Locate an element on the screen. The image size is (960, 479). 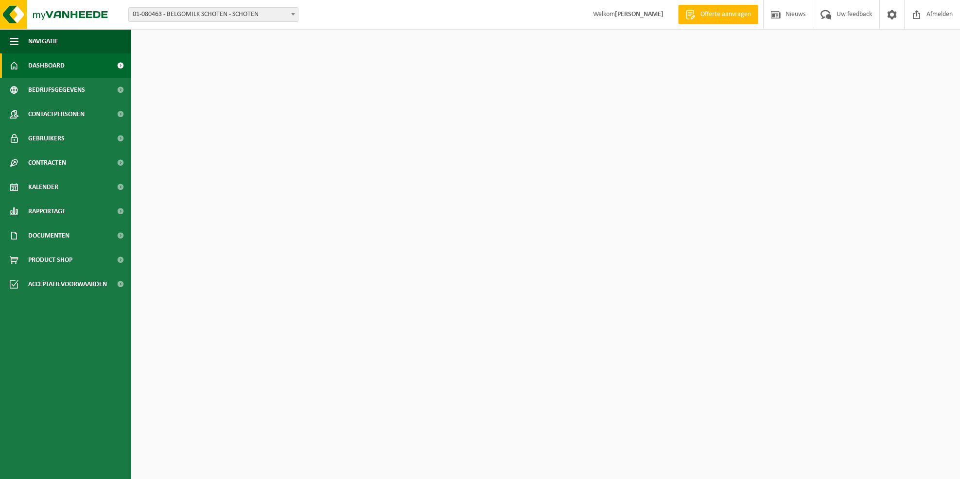
span: Rapportage is located at coordinates (47, 211).